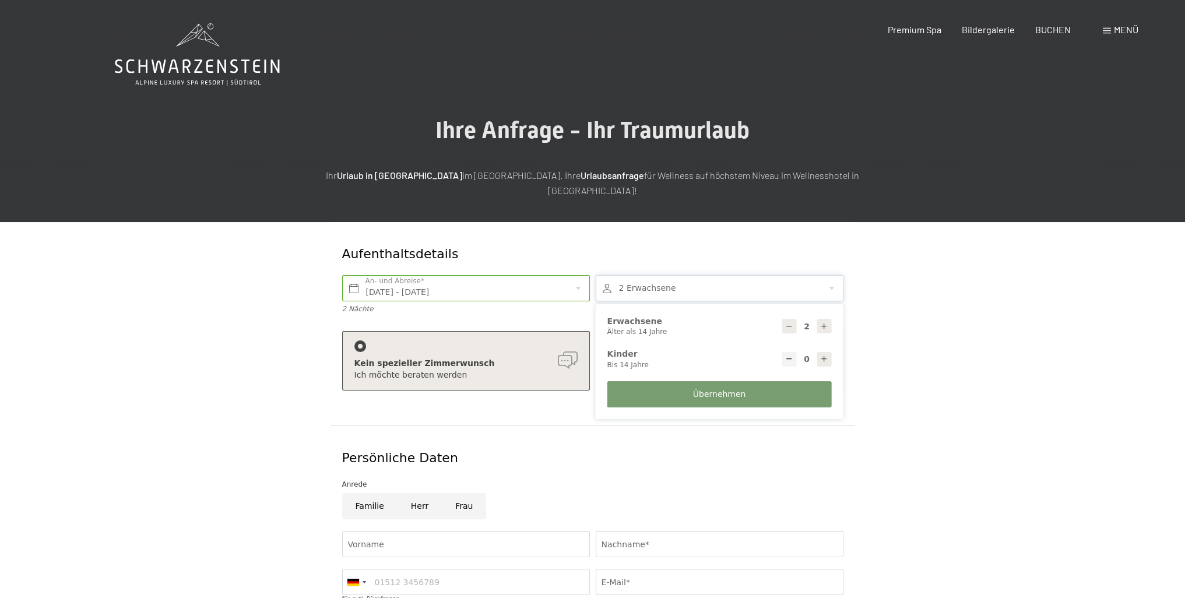 The height and width of the screenshot is (598, 1185). What do you see at coordinates (592, 130) in the screenshot?
I see `span: Ihre Anfrage - Ihr Traumurlaub` at bounding box center [592, 130].